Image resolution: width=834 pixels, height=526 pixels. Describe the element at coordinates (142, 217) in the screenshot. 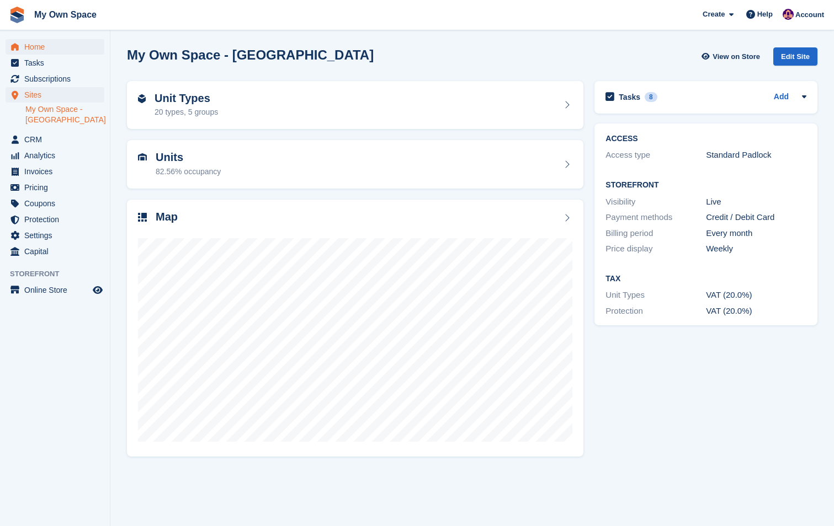

I see `img: map-icn-33ee37083ee616e46c38cad1a60f524a97daa1e2b2c8c0bc3eb3415660979fc1.svg` at that location.